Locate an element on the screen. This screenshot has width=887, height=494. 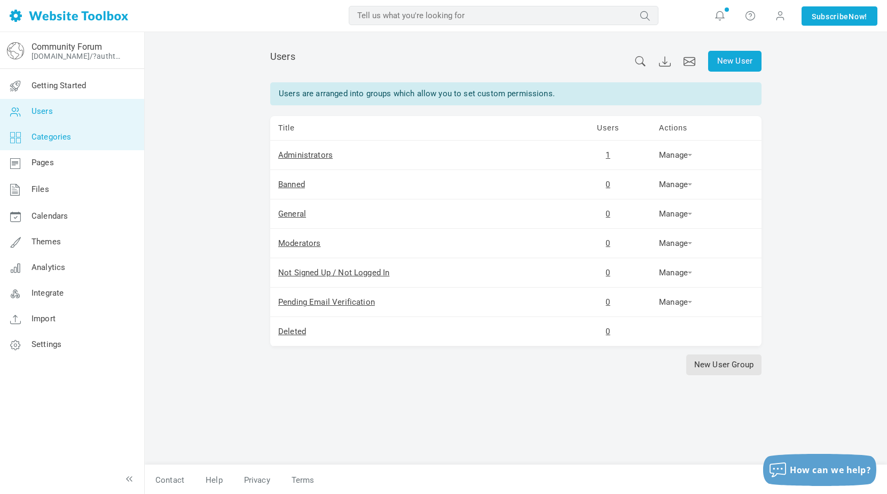
a: Not Signed Up / Not Logged In is located at coordinates (334, 272).